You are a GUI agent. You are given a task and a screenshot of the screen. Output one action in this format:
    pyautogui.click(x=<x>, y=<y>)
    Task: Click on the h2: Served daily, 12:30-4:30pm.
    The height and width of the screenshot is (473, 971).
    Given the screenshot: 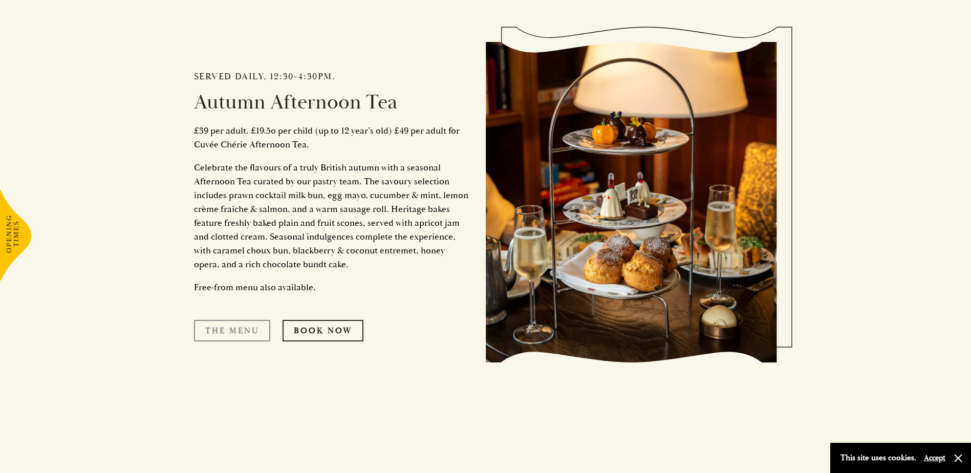 What is the action you would take?
    pyautogui.click(x=332, y=77)
    